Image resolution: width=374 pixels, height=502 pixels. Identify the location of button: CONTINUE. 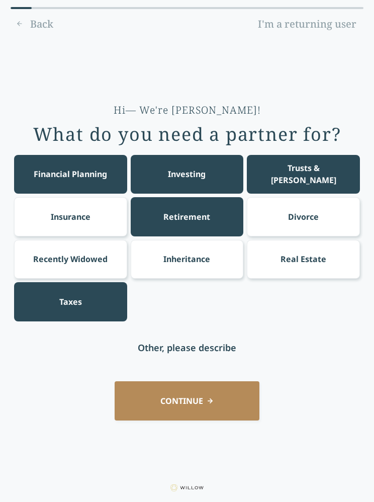
(187, 400).